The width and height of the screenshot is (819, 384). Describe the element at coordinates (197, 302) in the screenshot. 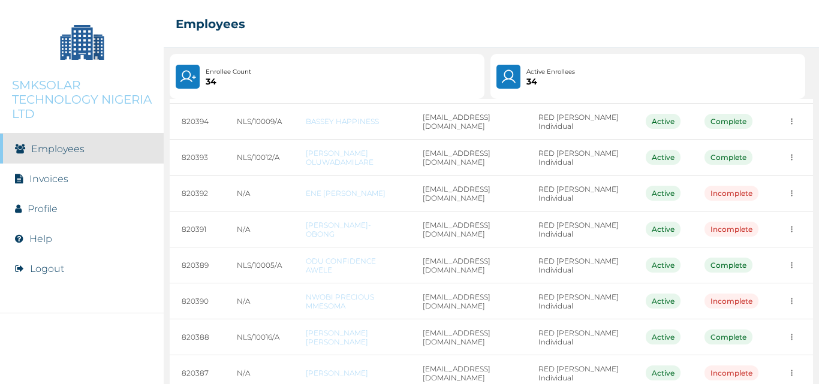

I see `td: 820390` at that location.